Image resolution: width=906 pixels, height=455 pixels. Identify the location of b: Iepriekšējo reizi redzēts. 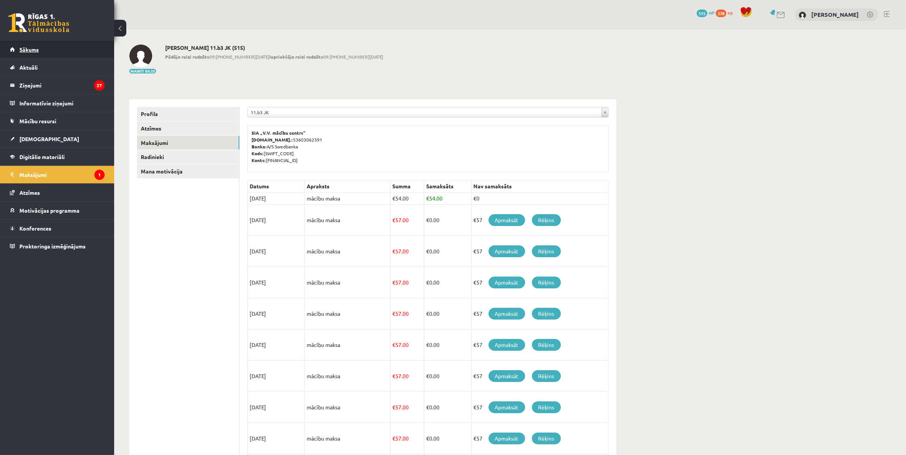
(296, 57).